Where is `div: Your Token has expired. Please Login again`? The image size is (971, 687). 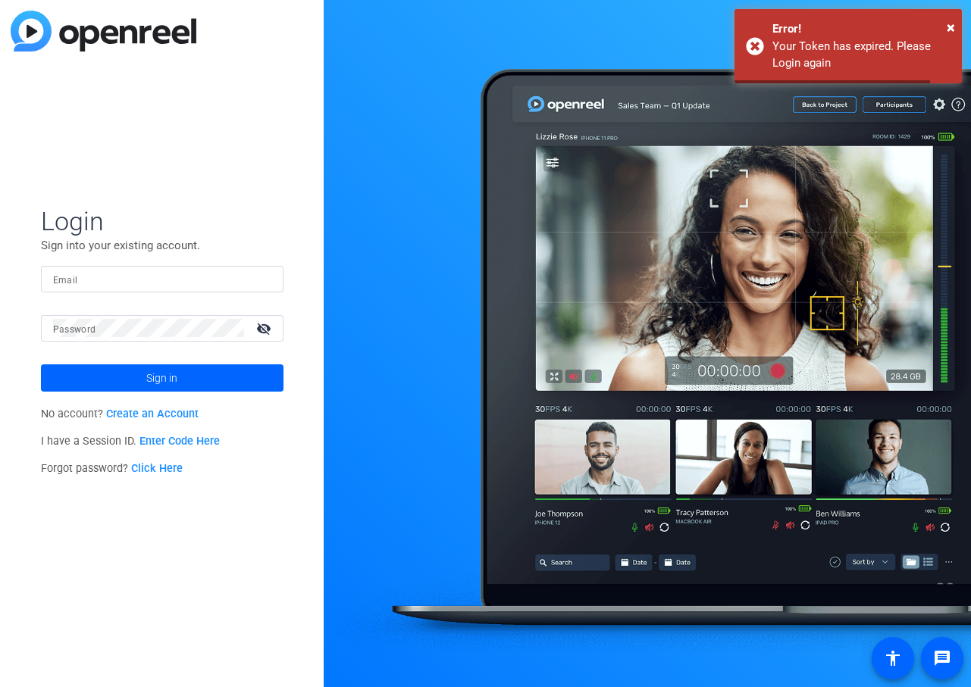 div: Your Token has expired. Please Login again is located at coordinates (861, 55).